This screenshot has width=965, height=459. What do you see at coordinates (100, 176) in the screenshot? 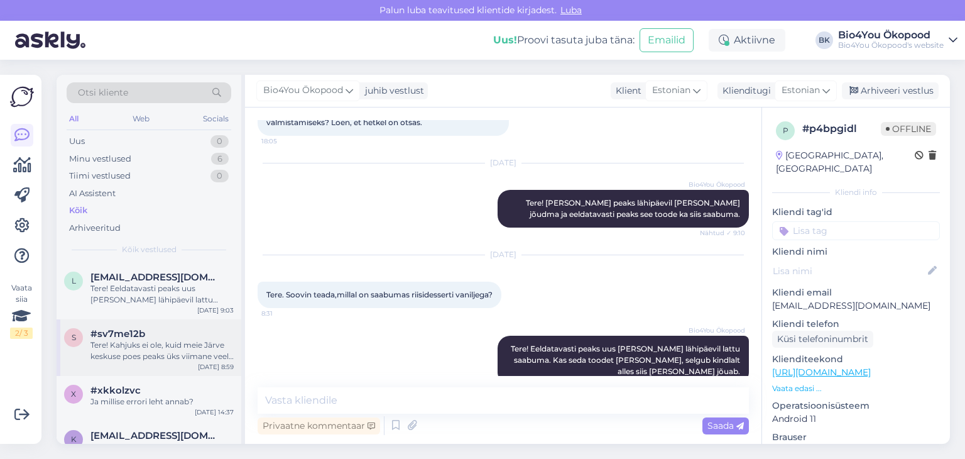
I see `div: Tiimi vestlused` at bounding box center [100, 176].